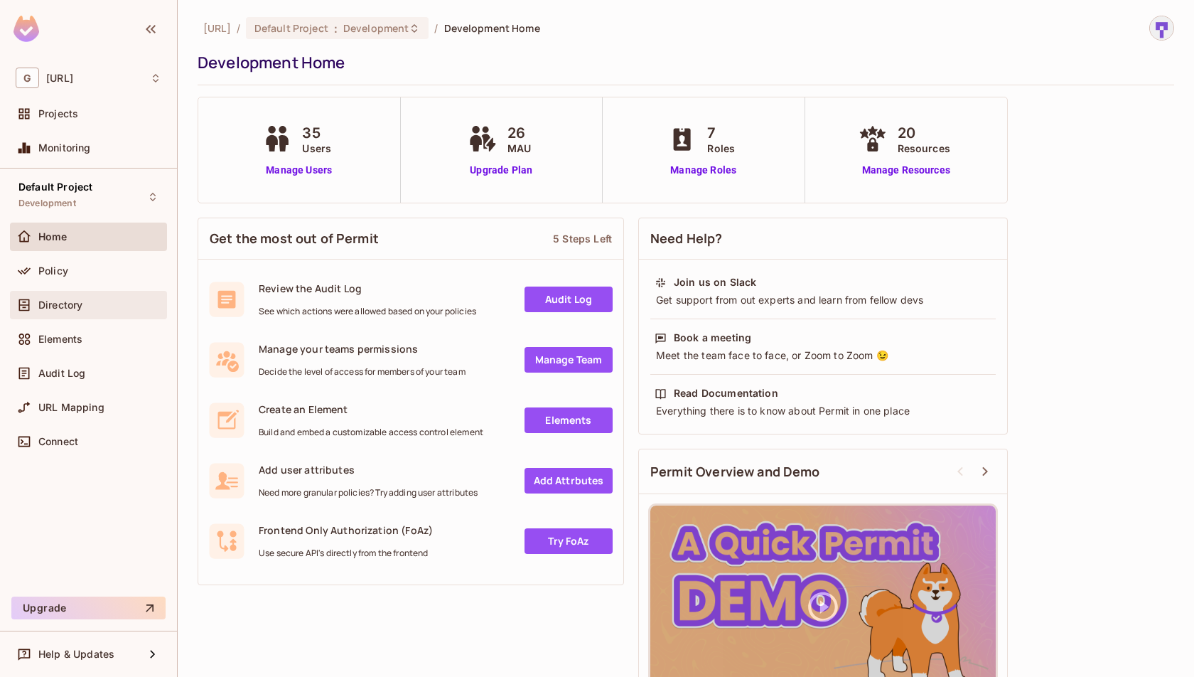 This screenshot has width=1194, height=677. I want to click on span: Policy, so click(53, 271).